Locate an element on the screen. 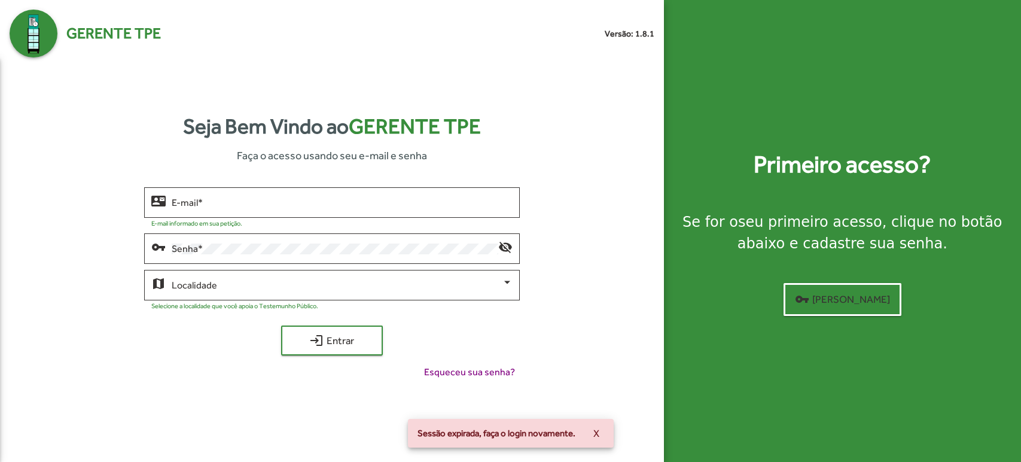 The height and width of the screenshot is (462, 1021). button: X is located at coordinates (596, 433).